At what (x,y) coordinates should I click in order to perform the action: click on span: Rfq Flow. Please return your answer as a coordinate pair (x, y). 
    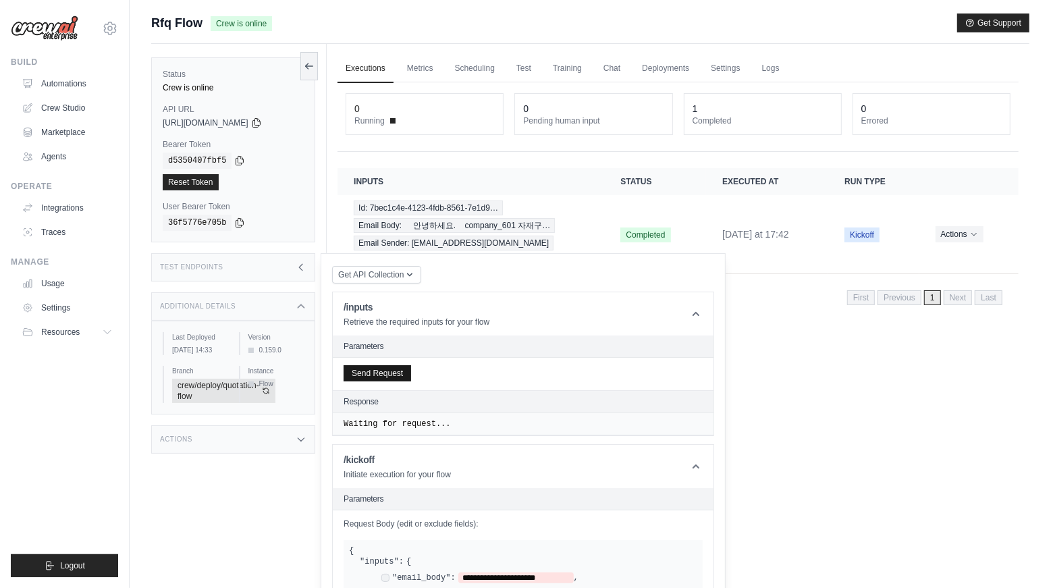
    Looking at the image, I should click on (177, 23).